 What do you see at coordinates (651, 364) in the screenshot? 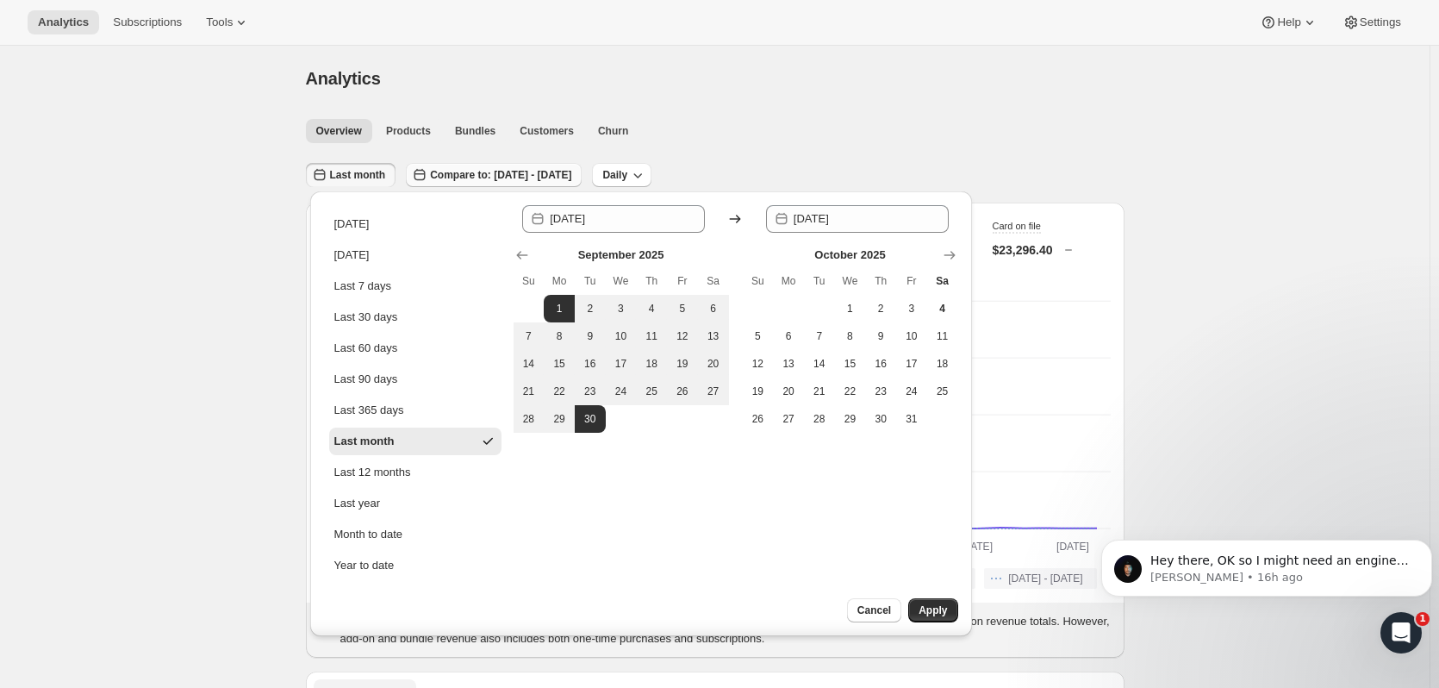
I see `button: Thursday September 18 2025` at bounding box center [651, 364].